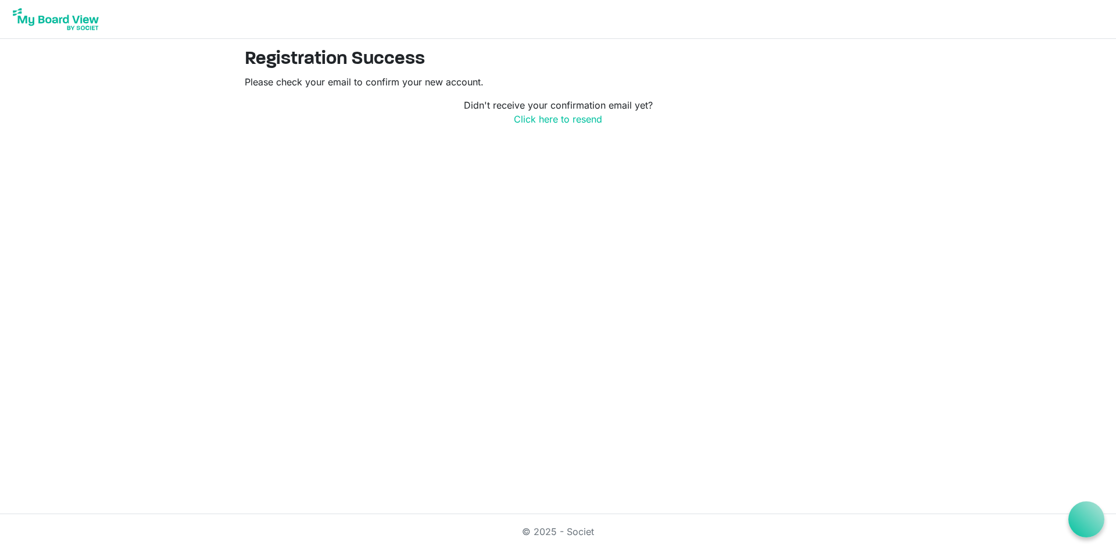 This screenshot has width=1116, height=549. What do you see at coordinates (558, 112) in the screenshot?
I see `p: Didn't receive your confirmation email yet?` at bounding box center [558, 112].